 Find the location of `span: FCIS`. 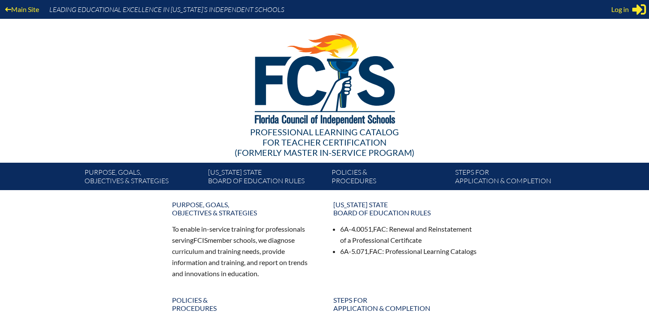

span: FCIS is located at coordinates (200, 240).